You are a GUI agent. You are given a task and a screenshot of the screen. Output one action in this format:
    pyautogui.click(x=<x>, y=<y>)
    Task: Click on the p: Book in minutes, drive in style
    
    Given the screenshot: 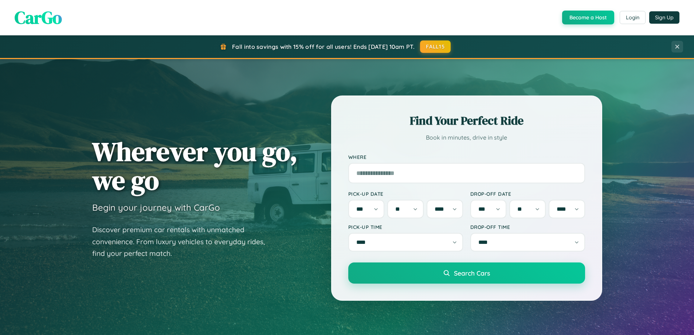 What is the action you would take?
    pyautogui.click(x=467, y=137)
    